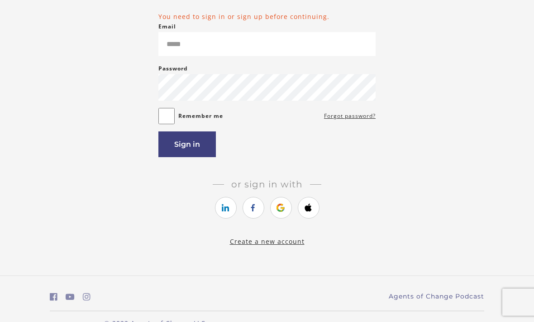 The image size is (534, 322). Describe the element at coordinates (70, 297) in the screenshot. I see `a: https://www.youtube.com/c/AgentsofChangeTestPrepbyMeaganMitchell (Open in a new window)` at that location.